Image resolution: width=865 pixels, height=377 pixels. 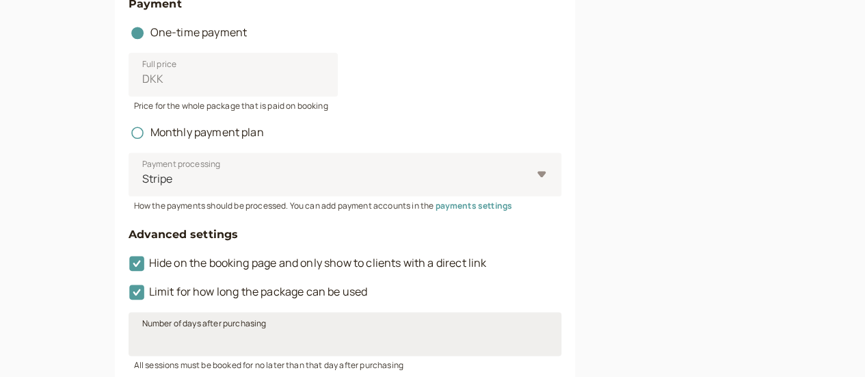 What do you see at coordinates (142, 179) in the screenshot?
I see `input: Payment processingStripe` at bounding box center [142, 179].